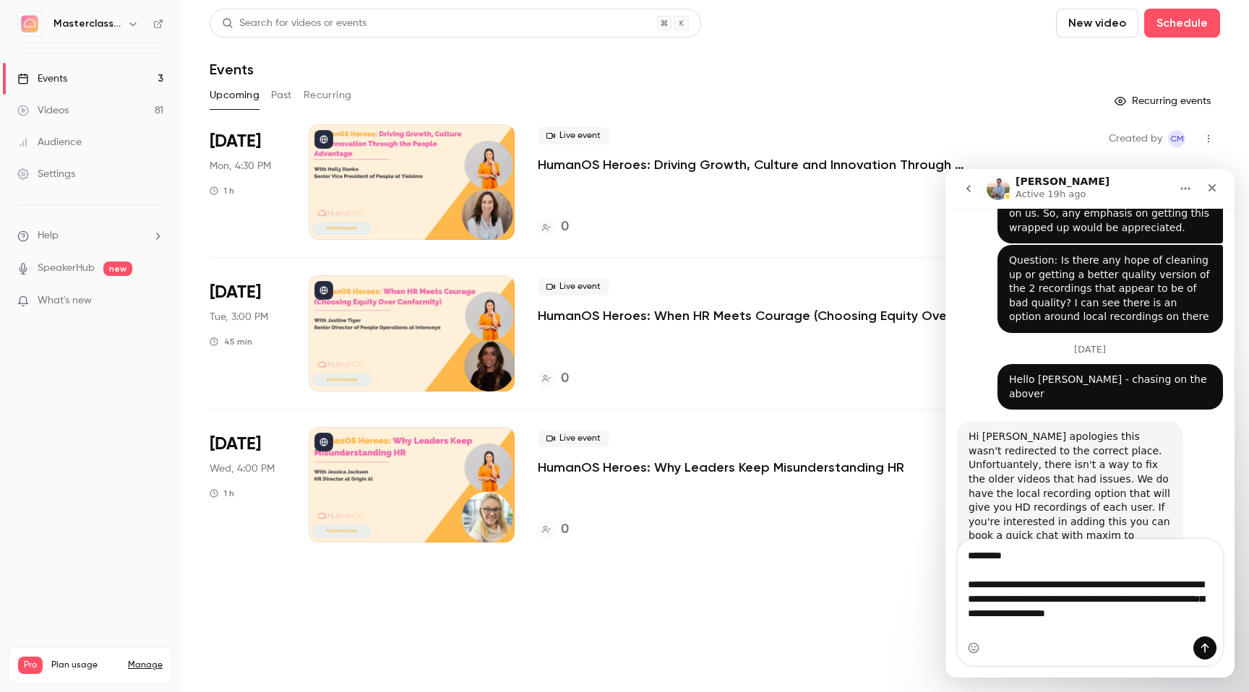  What do you see at coordinates (755, 165) in the screenshot?
I see `a: HumanOS Heroes: Driving Growth, Culture and Innovation Through the People Advantage` at bounding box center [755, 165].